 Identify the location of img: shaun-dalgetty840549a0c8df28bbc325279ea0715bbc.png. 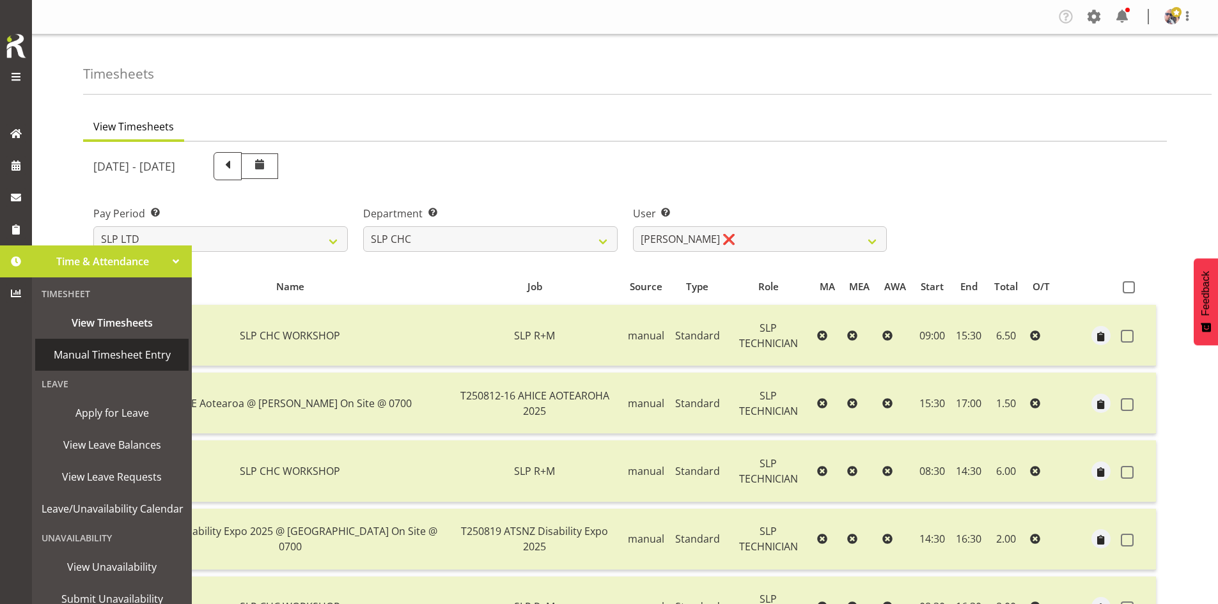
(1172, 17).